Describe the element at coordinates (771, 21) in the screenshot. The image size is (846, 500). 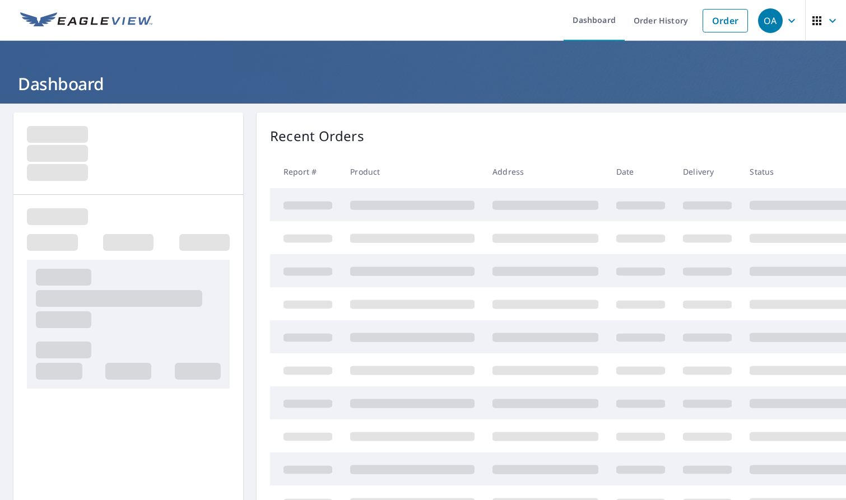
I see `div: OA` at that location.